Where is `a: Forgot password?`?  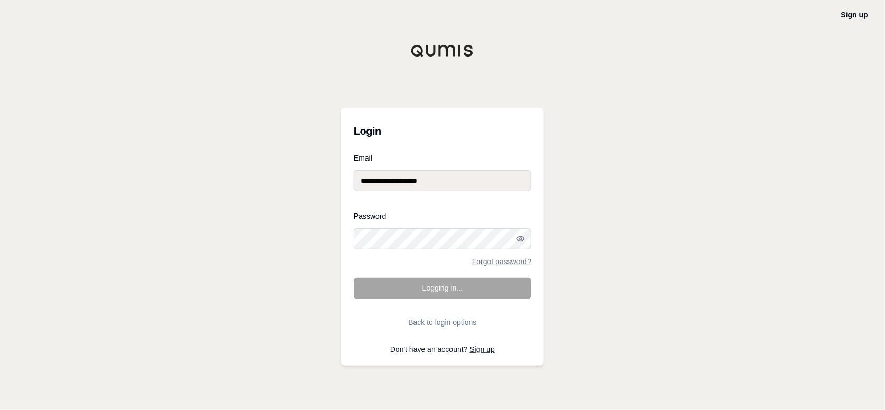
a: Forgot password? is located at coordinates (502, 261).